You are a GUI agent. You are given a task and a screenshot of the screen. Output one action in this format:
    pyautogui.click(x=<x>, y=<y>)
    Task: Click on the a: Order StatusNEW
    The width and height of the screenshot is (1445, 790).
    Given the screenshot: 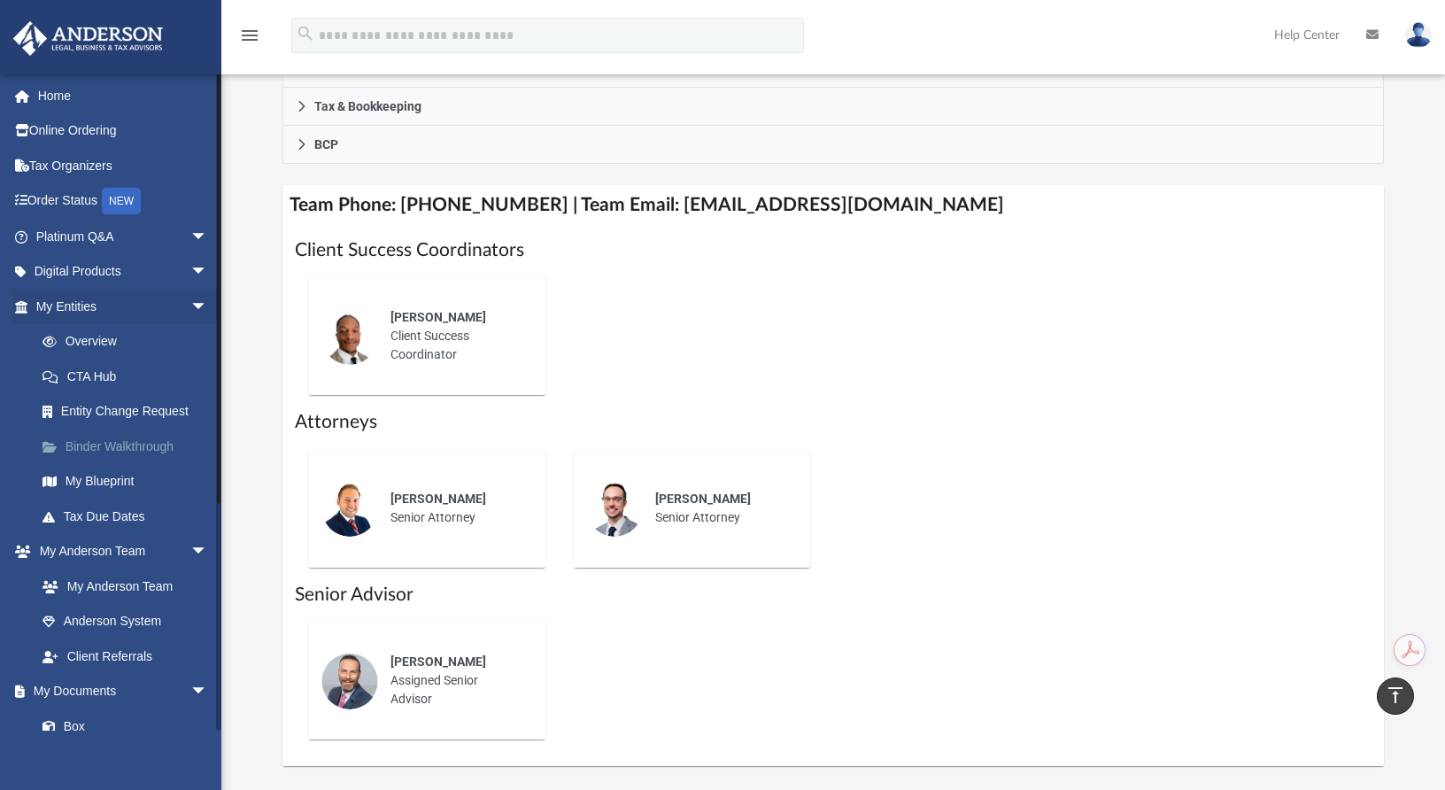 What is the action you would take?
    pyautogui.click(x=123, y=201)
    